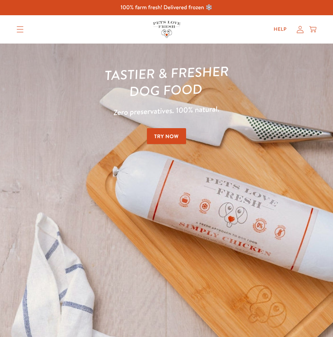 This screenshot has width=333, height=337. I want to click on summary: Translation missing: en.sections.header.menu, so click(20, 29).